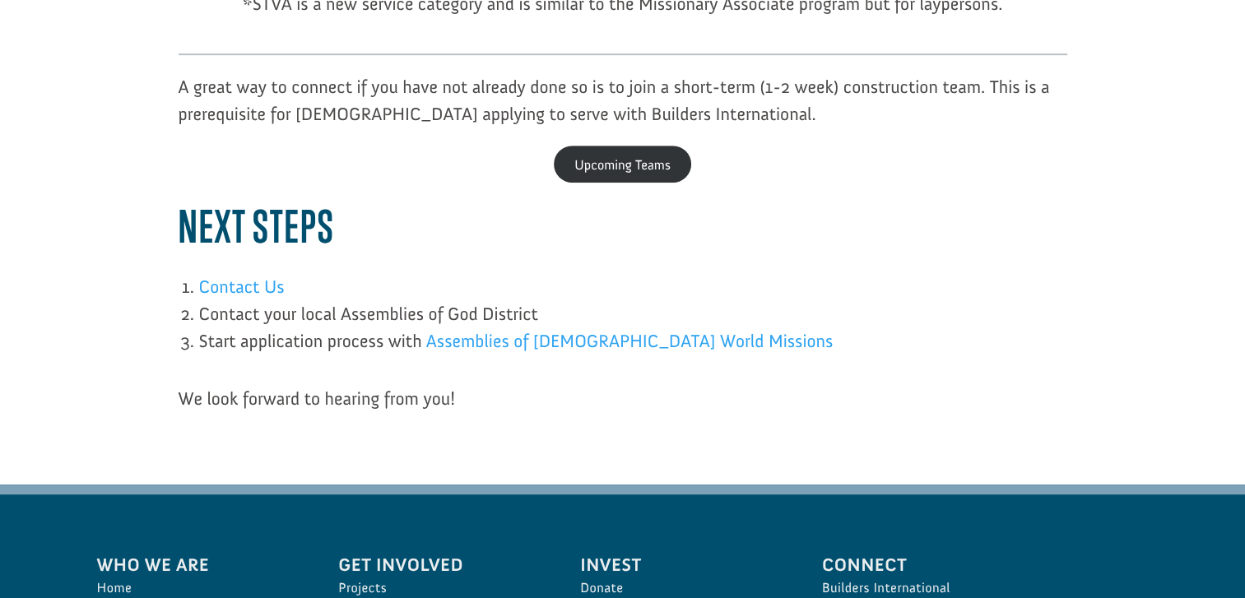 The width and height of the screenshot is (1245, 598). Describe the element at coordinates (623, 230) in the screenshot. I see `h2: Next Steps` at that location.